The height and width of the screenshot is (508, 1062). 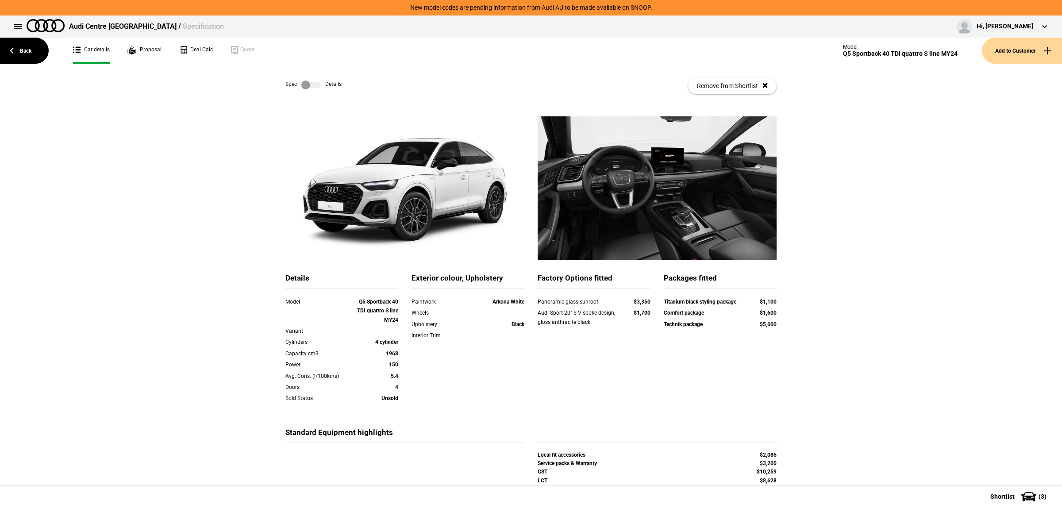 What do you see at coordinates (196, 50) in the screenshot?
I see `a: Deal Calc` at bounding box center [196, 50].